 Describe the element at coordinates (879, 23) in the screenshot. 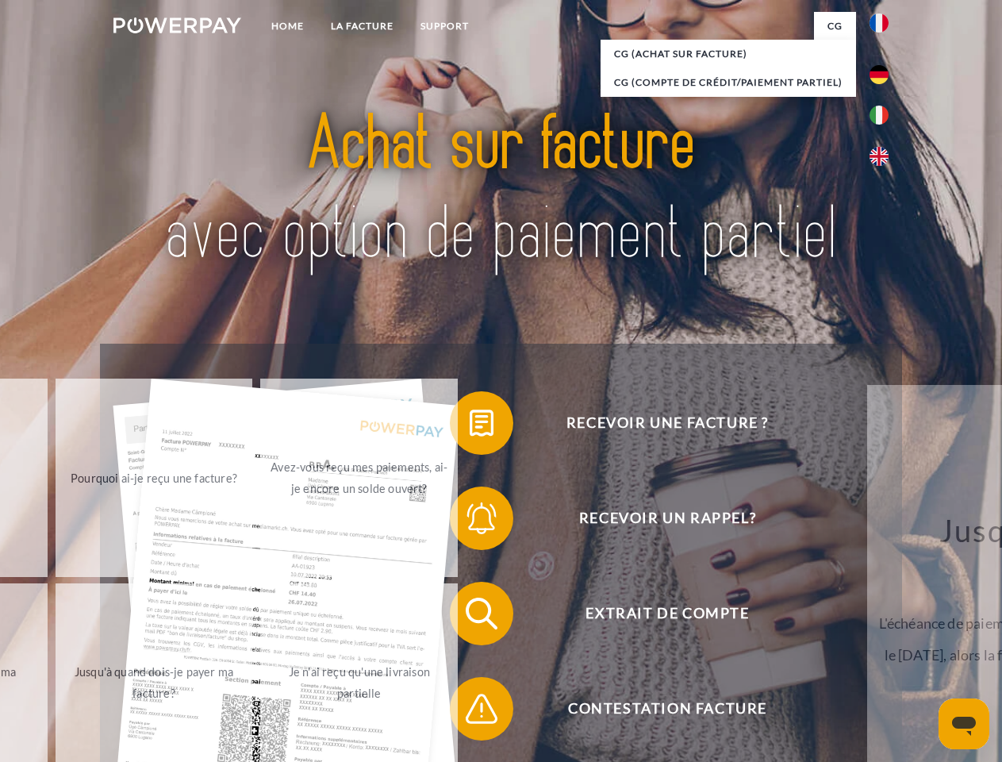

I see `img: fr` at that location.